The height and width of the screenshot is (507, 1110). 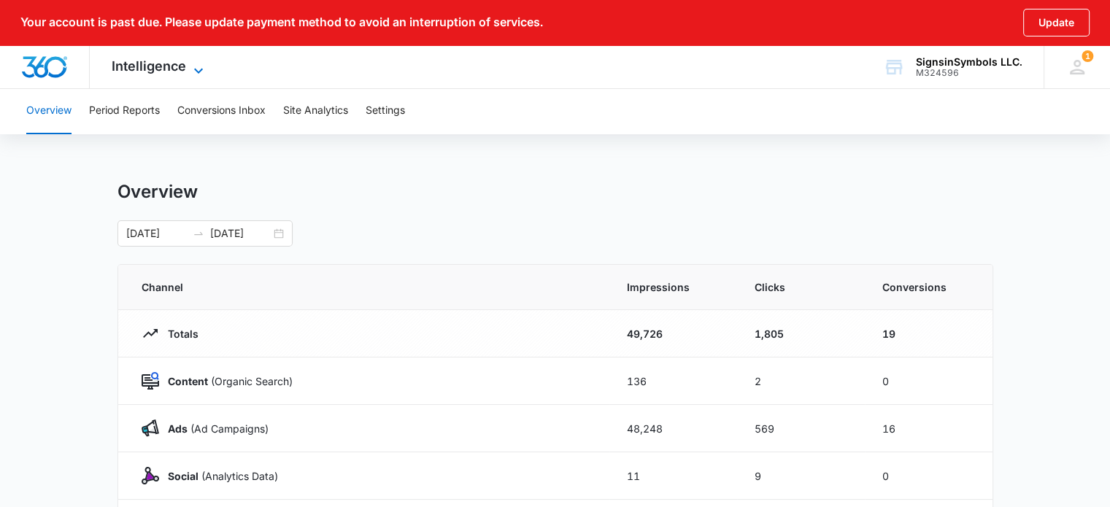 What do you see at coordinates (158, 192) in the screenshot?
I see `h1: Overview` at bounding box center [158, 192].